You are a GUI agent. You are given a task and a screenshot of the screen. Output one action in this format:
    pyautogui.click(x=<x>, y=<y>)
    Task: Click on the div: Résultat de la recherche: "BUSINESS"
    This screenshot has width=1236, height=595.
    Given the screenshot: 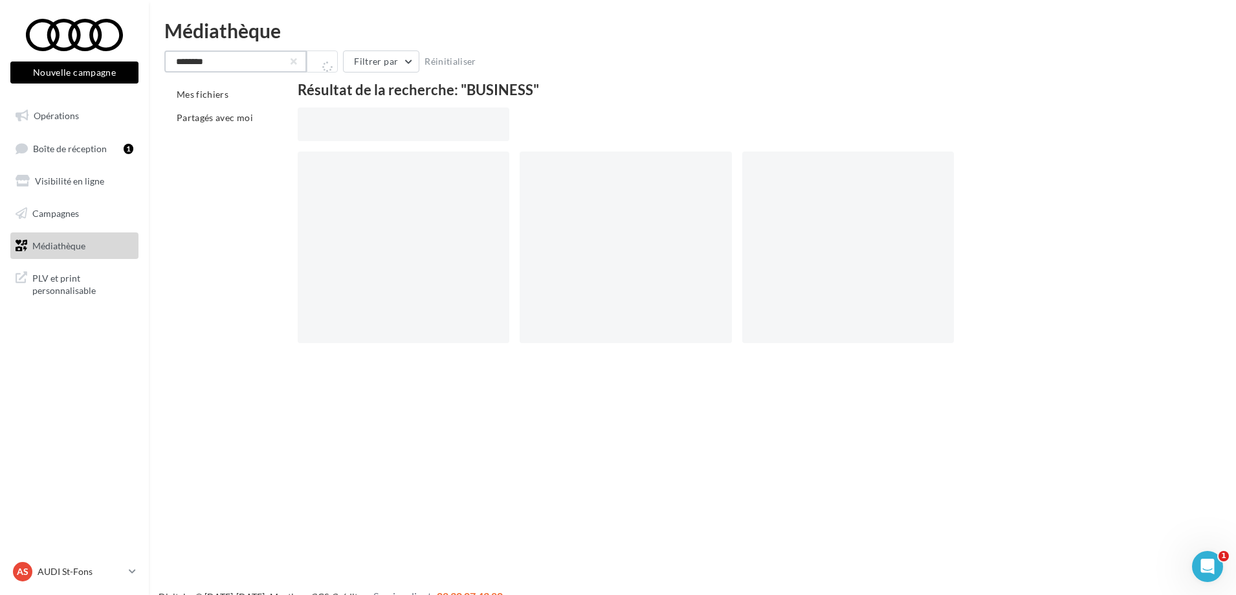 What is the action you would take?
    pyautogui.click(x=737, y=90)
    